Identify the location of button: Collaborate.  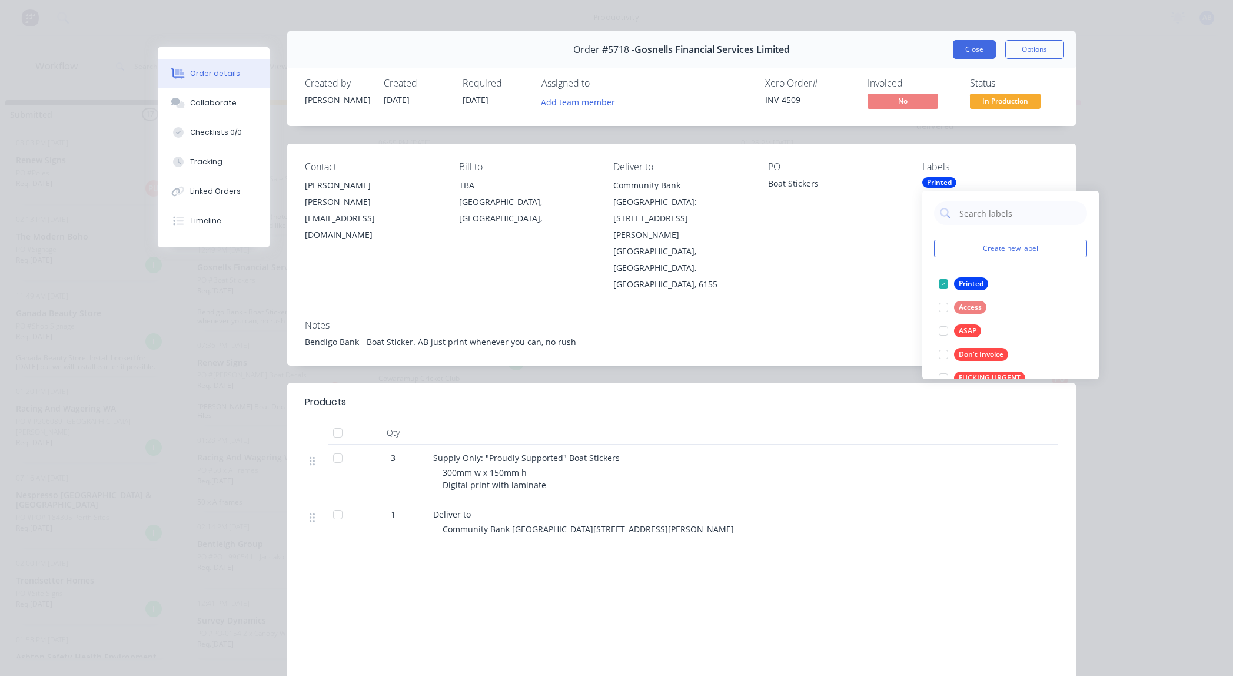
(214, 103).